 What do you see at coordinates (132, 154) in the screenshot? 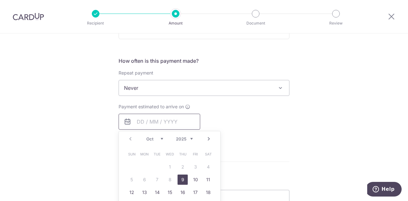
I see `span: Sunday` at bounding box center [132, 154].